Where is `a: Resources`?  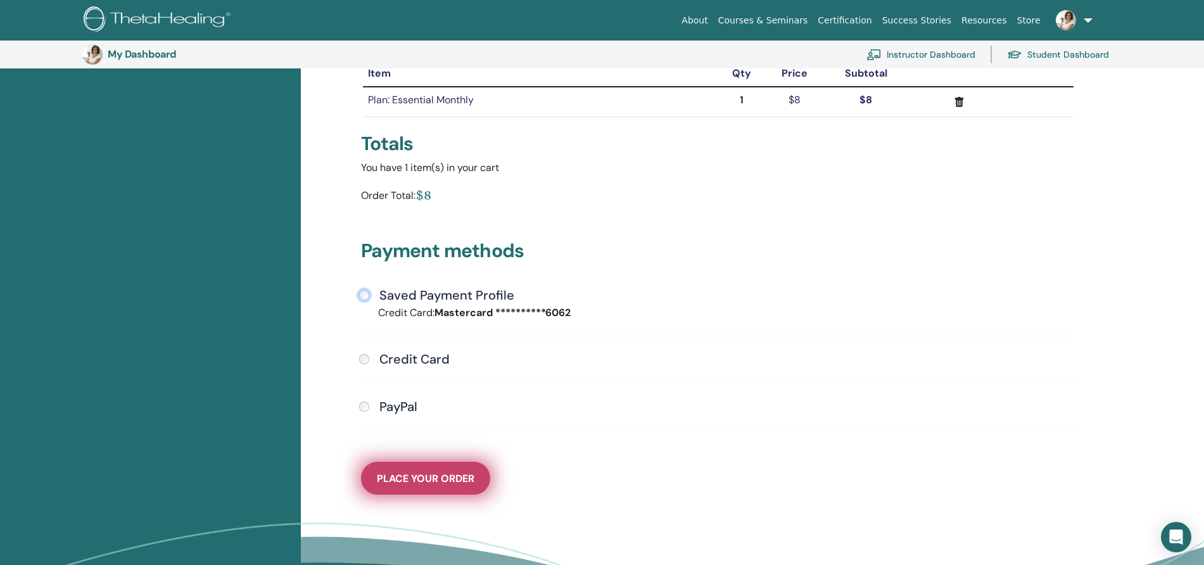 a: Resources is located at coordinates (984, 20).